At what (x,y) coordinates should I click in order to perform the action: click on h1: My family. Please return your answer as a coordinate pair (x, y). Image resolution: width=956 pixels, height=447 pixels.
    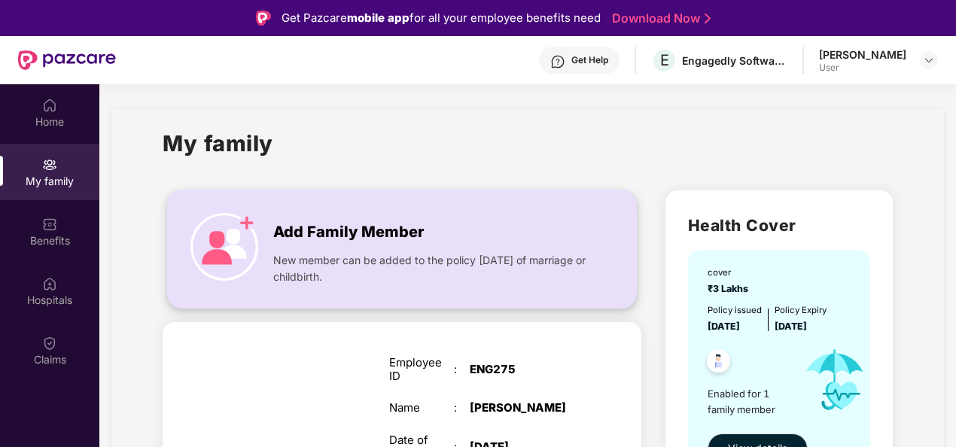
    Looking at the image, I should click on (218, 143).